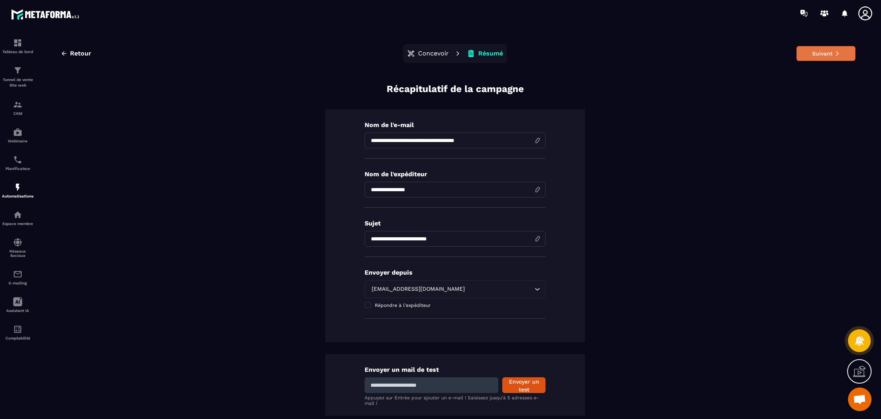 This screenshot has width=881, height=419. What do you see at coordinates (18, 253) in the screenshot?
I see `p: Réseaux Sociaux` at bounding box center [18, 253].